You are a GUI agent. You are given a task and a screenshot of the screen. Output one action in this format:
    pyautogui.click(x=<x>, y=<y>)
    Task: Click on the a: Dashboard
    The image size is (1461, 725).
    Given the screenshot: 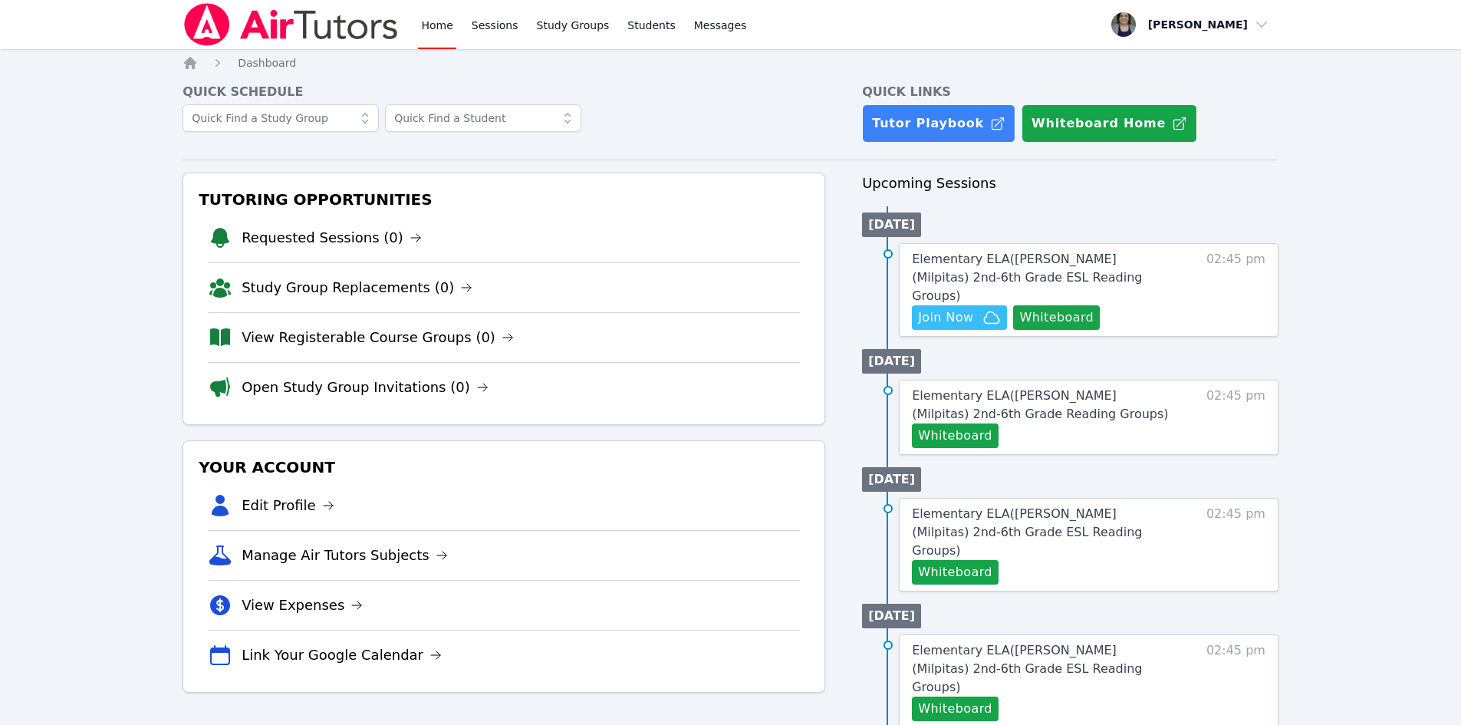 What is the action you would take?
    pyautogui.click(x=267, y=63)
    